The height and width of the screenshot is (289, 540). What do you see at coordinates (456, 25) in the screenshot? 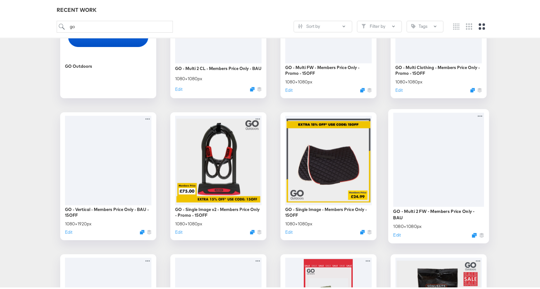
I see `svg: Small grid` at bounding box center [456, 25].